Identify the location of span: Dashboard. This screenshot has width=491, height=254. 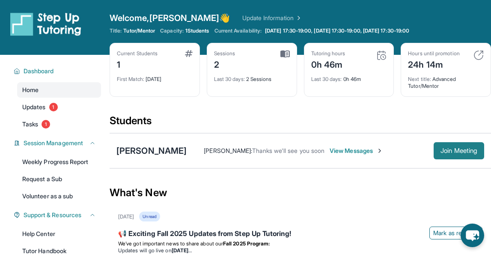
(39, 71).